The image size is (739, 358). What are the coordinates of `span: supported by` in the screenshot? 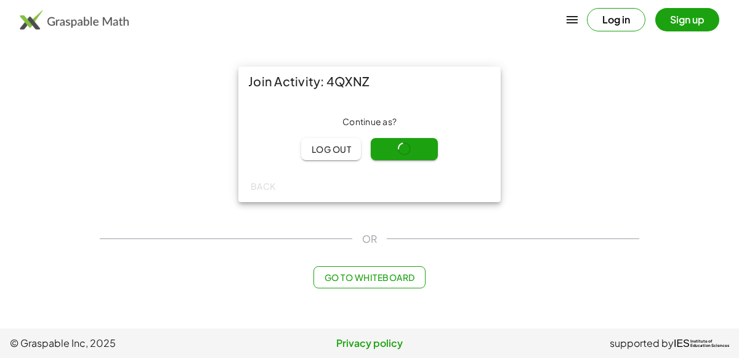 It's located at (642, 343).